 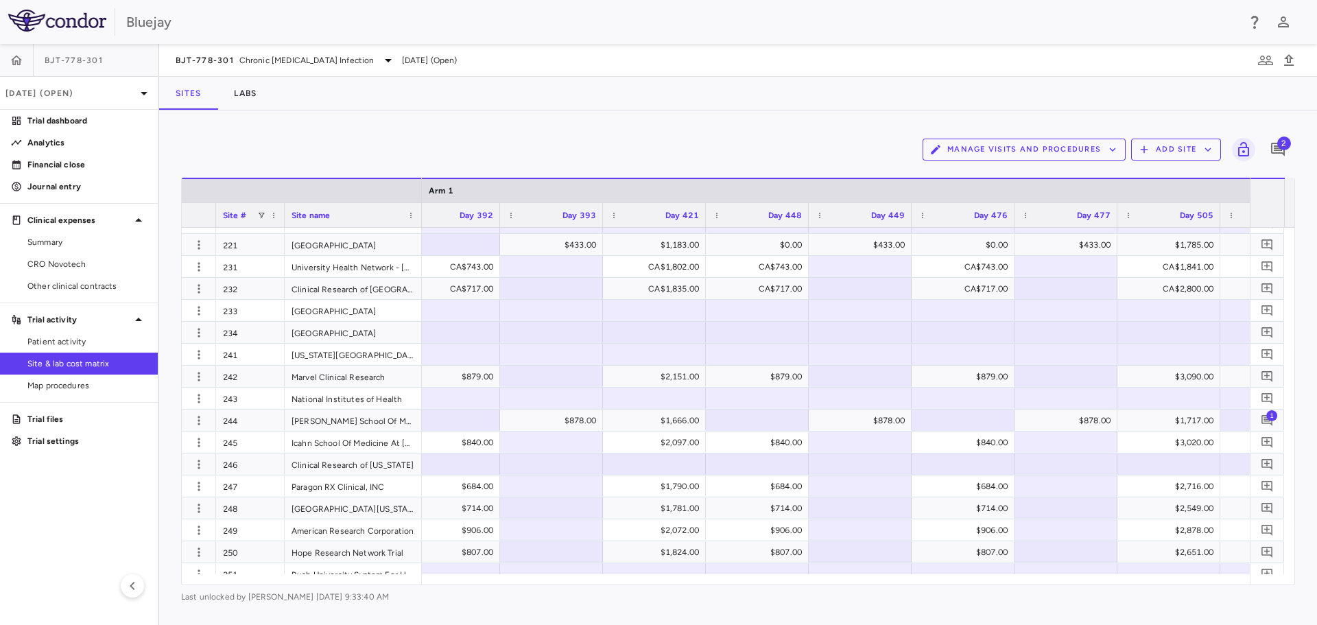 I want to click on div: 232, so click(x=250, y=288).